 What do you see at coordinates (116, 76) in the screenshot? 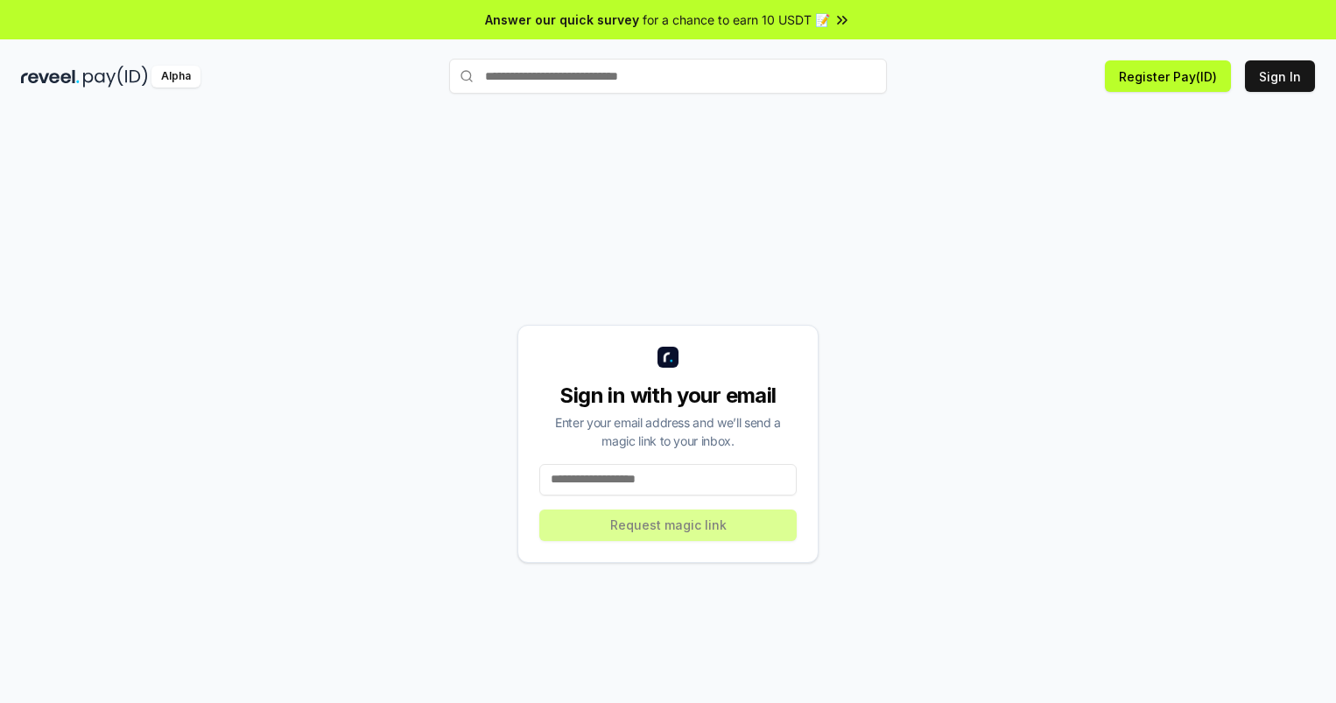
I see `img: pay_id` at bounding box center [116, 76].